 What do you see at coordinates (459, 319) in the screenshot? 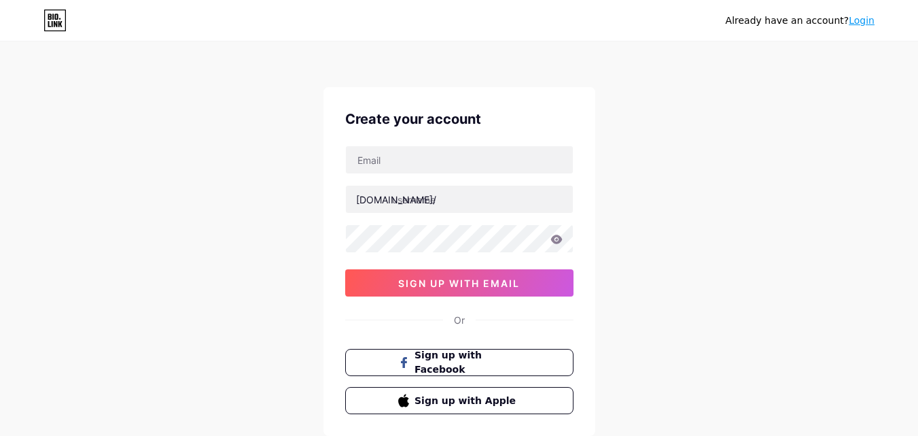
I see `div: Or` at bounding box center [459, 319].